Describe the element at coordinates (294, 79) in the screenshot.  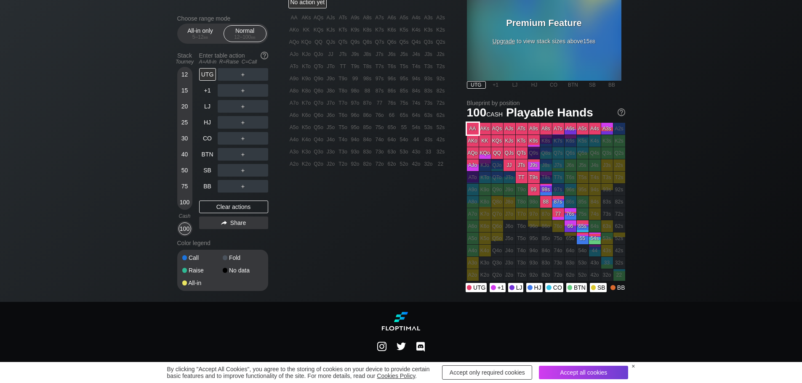
I see `div: A9o` at that location.